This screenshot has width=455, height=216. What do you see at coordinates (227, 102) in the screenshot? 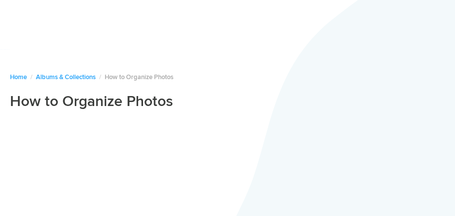
I see `h1: How to Organize Photos` at bounding box center [227, 102].